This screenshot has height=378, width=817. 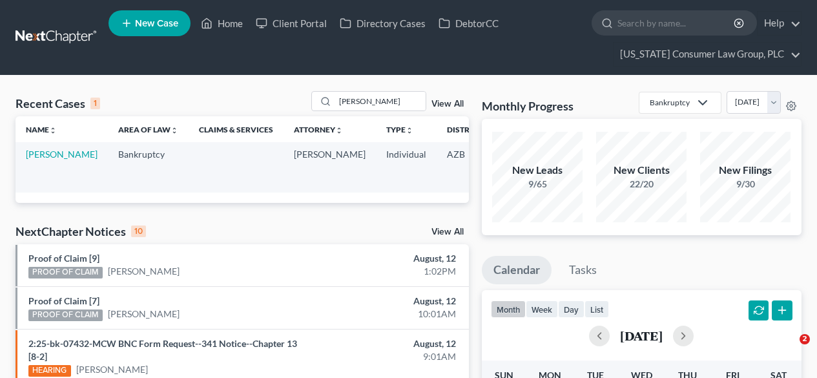 I want to click on a: Help, so click(x=779, y=23).